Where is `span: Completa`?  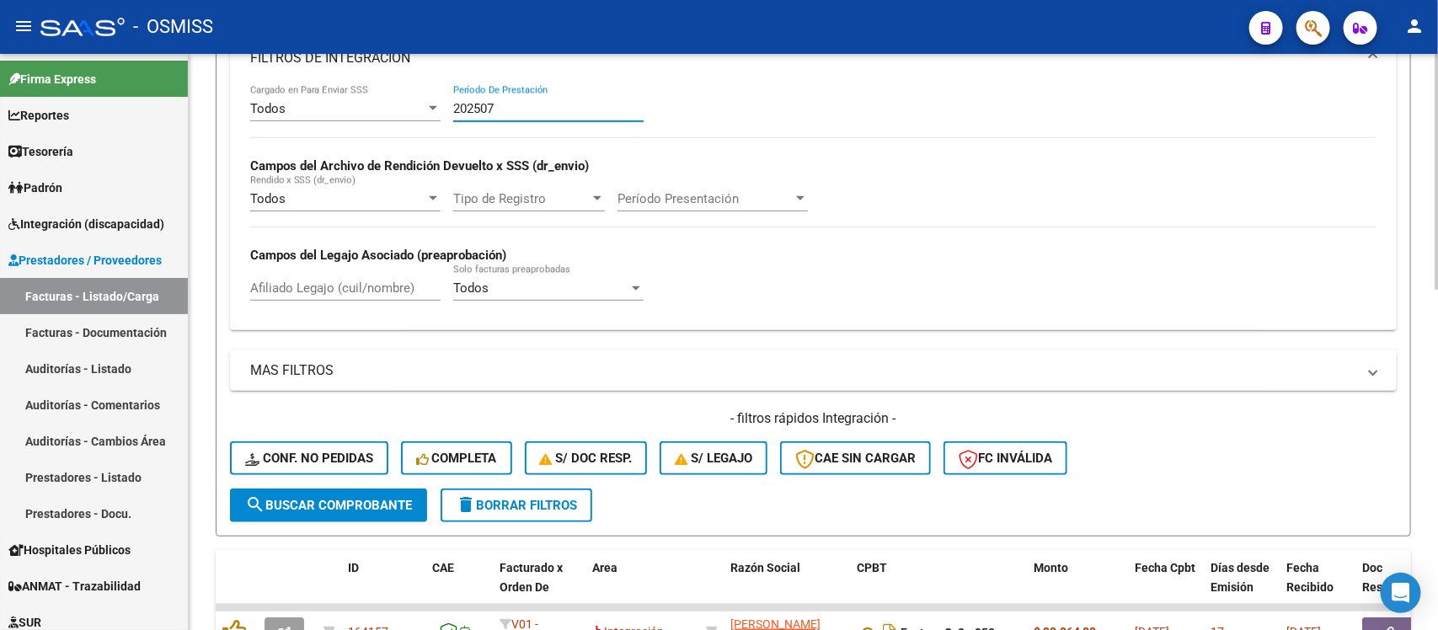 span: Completa is located at coordinates (457, 458).